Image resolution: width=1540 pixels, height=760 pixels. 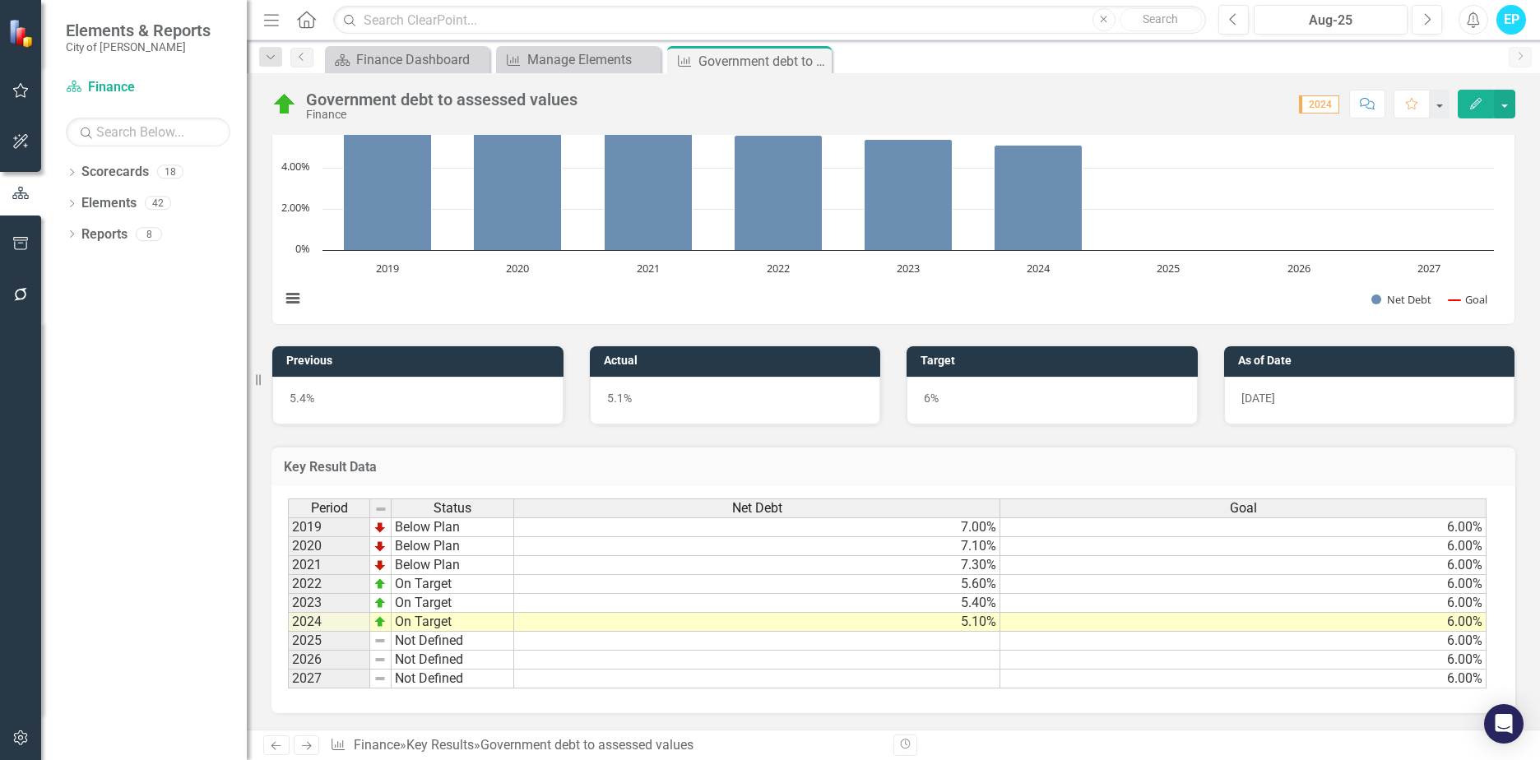 What do you see at coordinates (778, 193) in the screenshot?
I see `path: 2022, 5.6. Net Debt.` at bounding box center [778, 193].